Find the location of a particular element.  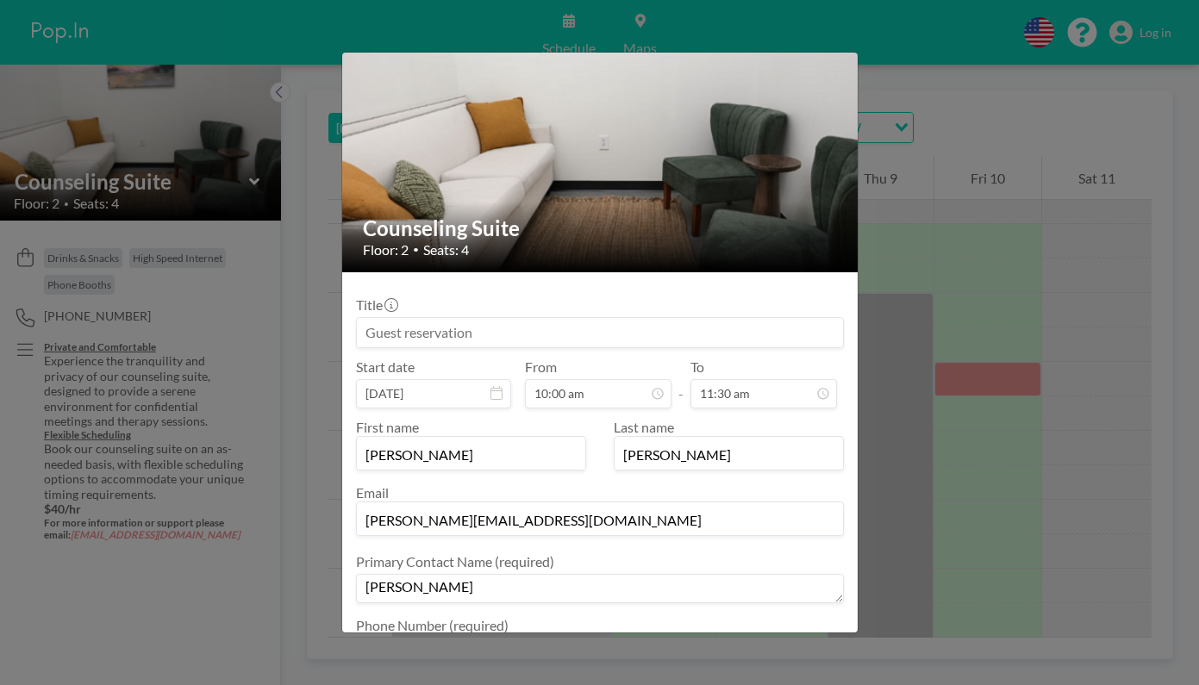

span: Seats: 4 is located at coordinates (446, 250).